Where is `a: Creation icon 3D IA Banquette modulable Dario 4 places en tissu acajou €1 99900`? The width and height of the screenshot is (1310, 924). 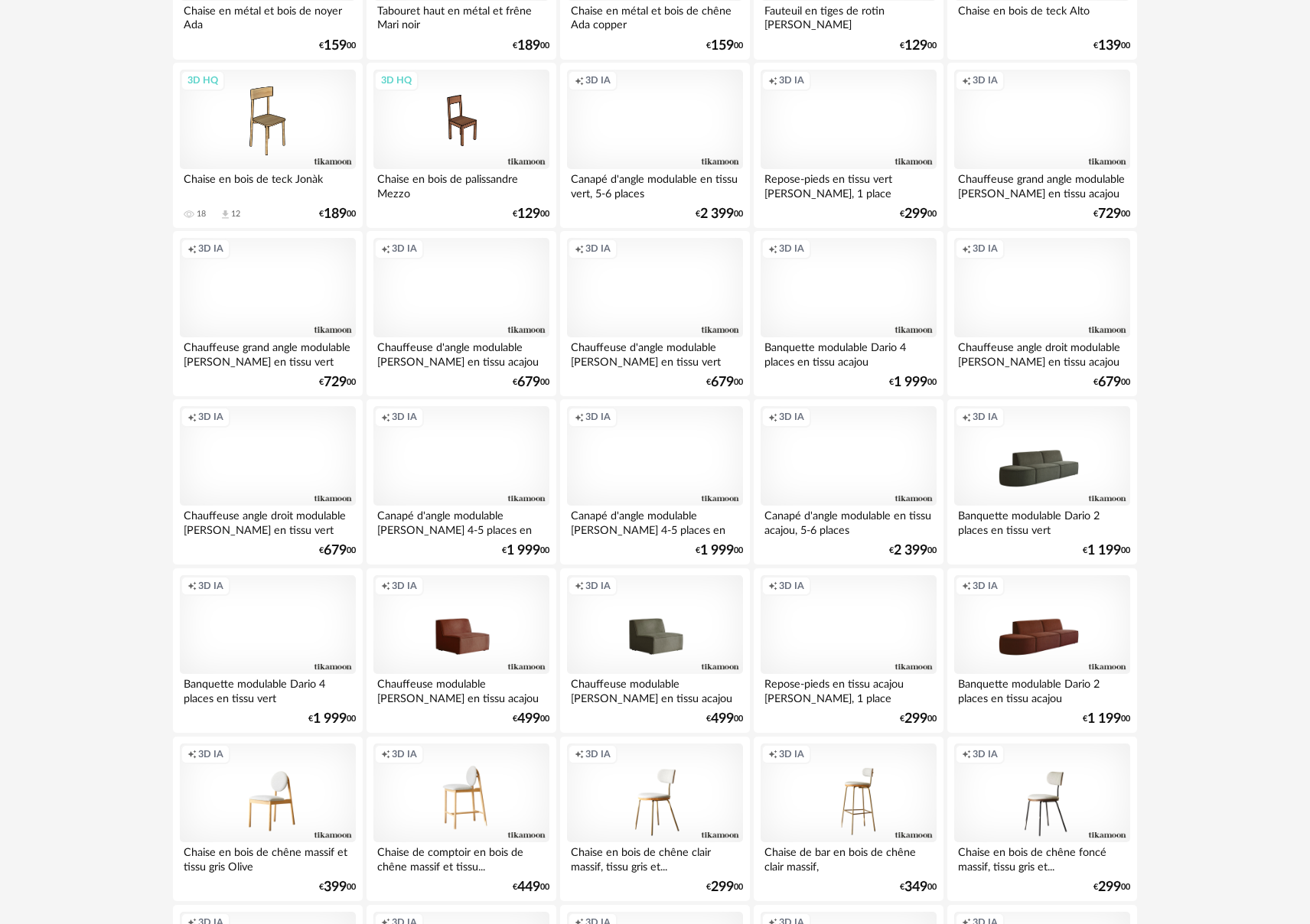 a: Creation icon 3D IA Banquette modulable Dario 4 places en tissu acajou €1 99900 is located at coordinates (849, 313).